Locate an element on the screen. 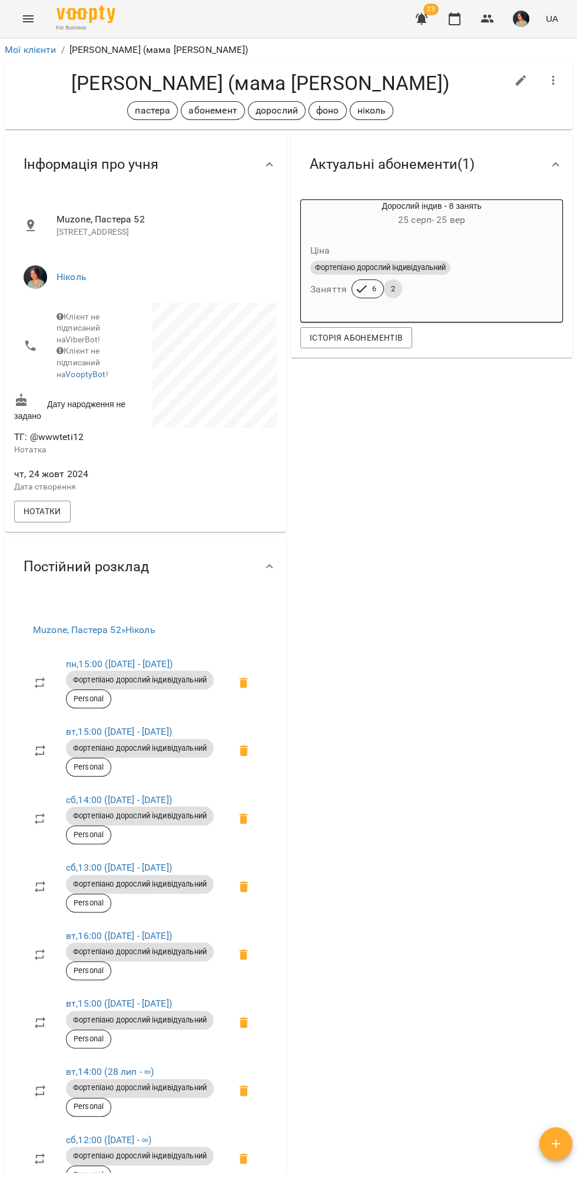 This screenshot has height=1179, width=577. span: Видалити приватний урок Ніколь вт 16:00 клієнта Поповський Олександр (мама Тетяна) is located at coordinates (244, 955).